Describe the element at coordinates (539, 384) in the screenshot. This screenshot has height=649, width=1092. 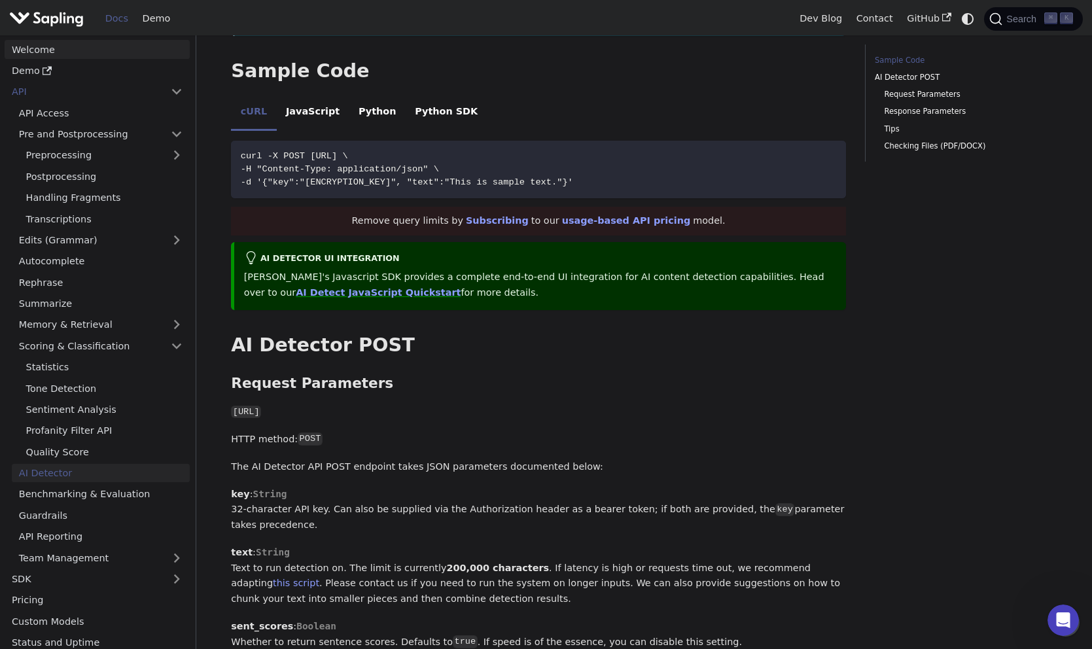
I see `h3: Request Parameters` at that location.